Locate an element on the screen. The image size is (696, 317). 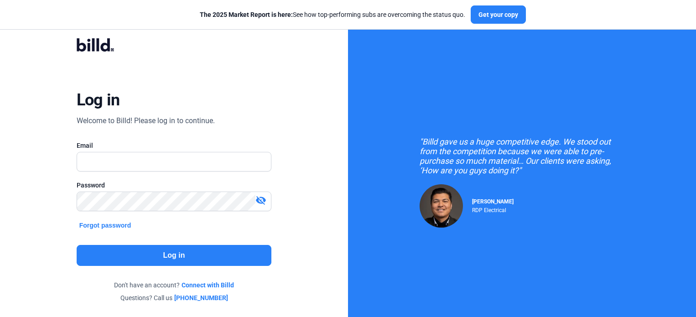
a: Connect with Billd is located at coordinates (208, 285).